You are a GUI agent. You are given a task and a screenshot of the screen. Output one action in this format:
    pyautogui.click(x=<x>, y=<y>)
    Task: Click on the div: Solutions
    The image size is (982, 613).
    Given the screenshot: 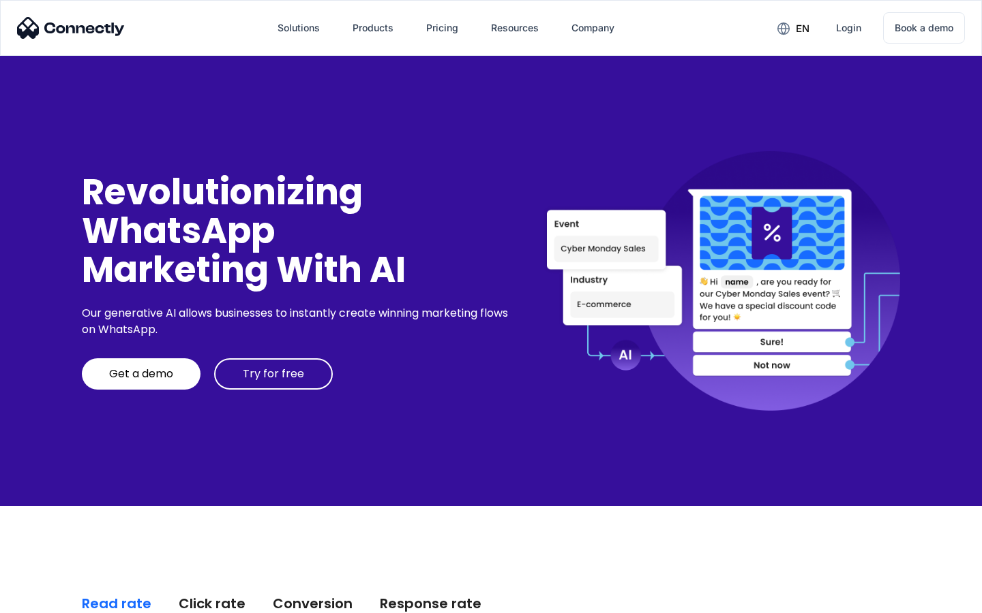 What is the action you would take?
    pyautogui.click(x=299, y=28)
    